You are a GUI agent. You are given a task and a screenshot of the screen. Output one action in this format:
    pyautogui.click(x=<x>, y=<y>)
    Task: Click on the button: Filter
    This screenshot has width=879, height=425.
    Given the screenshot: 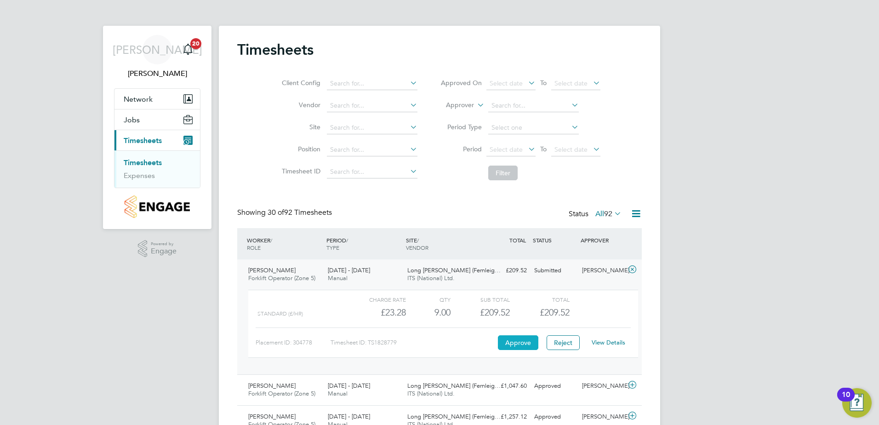 What is the action you would take?
    pyautogui.click(x=503, y=173)
    